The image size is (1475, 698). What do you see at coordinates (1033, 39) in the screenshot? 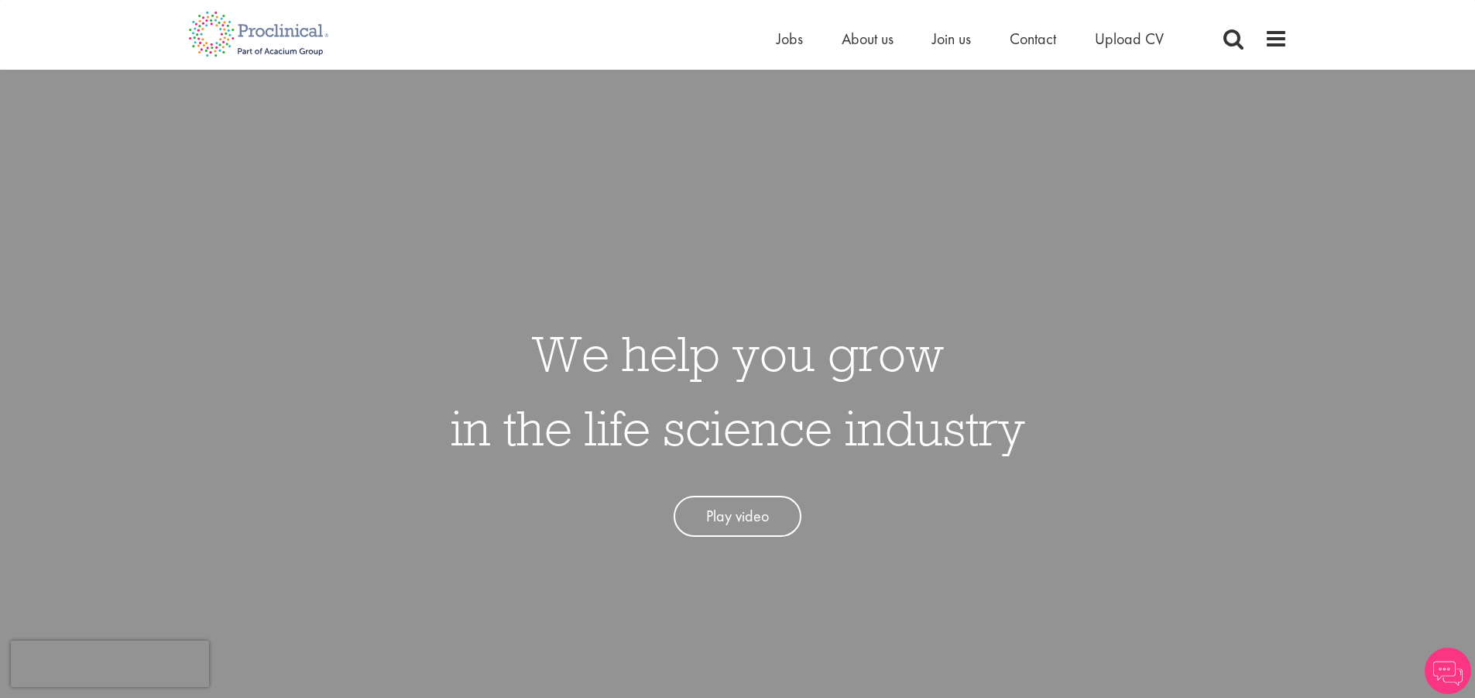
I see `span: Contact` at bounding box center [1033, 39].